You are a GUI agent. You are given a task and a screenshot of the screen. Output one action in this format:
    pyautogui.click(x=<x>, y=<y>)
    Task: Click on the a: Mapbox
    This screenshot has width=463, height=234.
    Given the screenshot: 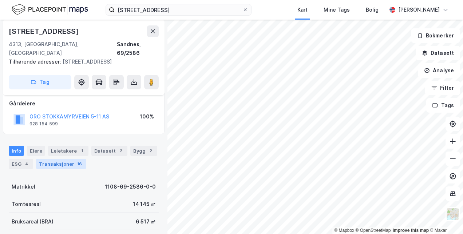 What is the action you would take?
    pyautogui.click(x=344, y=231)
    